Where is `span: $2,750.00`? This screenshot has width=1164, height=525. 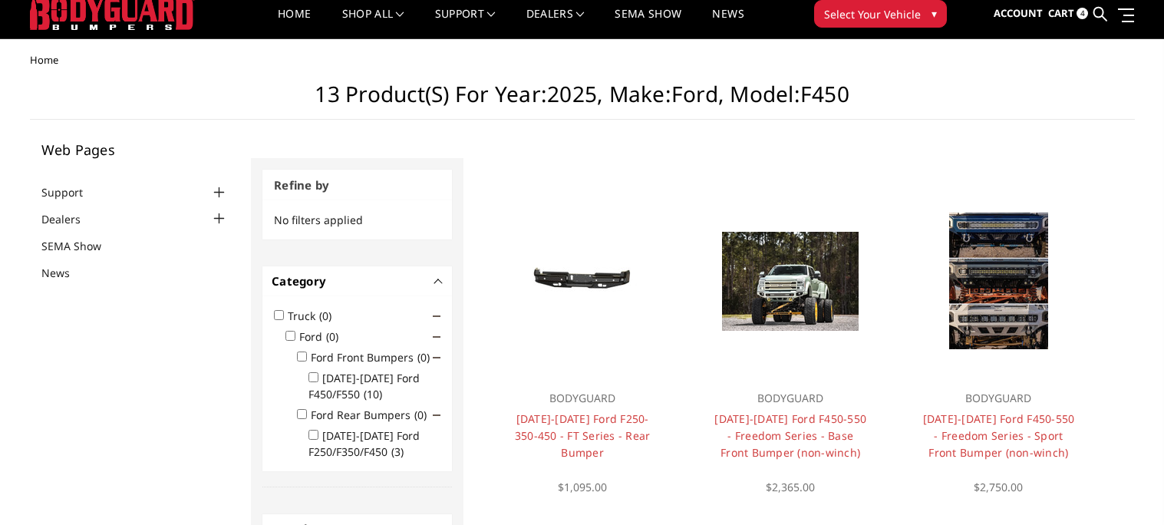 span: $2,750.00 is located at coordinates (998, 486).